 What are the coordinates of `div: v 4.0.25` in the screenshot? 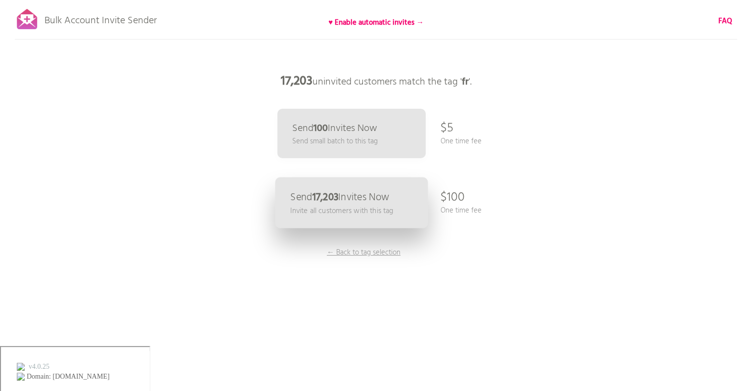 It's located at (38, 20).